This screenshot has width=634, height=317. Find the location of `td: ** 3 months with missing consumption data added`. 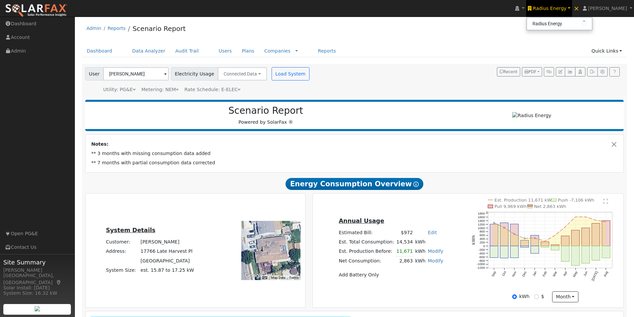

td: ** 3 months with missing consumption data added is located at coordinates (355, 154).